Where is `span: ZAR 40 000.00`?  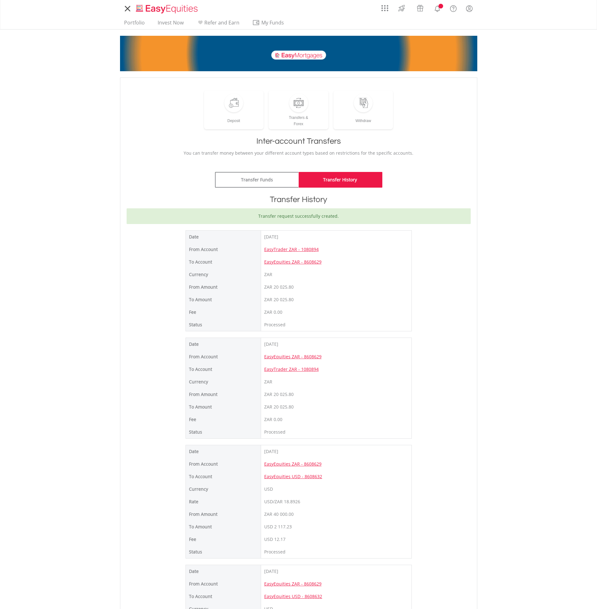 span: ZAR 40 000.00 is located at coordinates (279, 514).